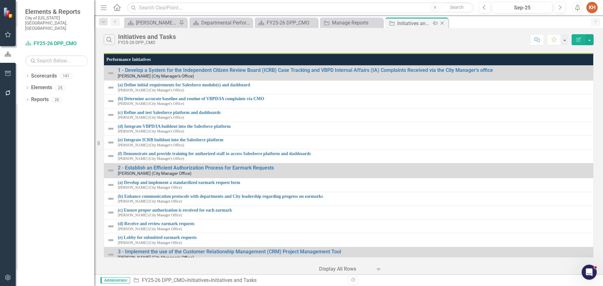  Describe the element at coordinates (57, 100) in the screenshot. I see `div: 20` at that location.